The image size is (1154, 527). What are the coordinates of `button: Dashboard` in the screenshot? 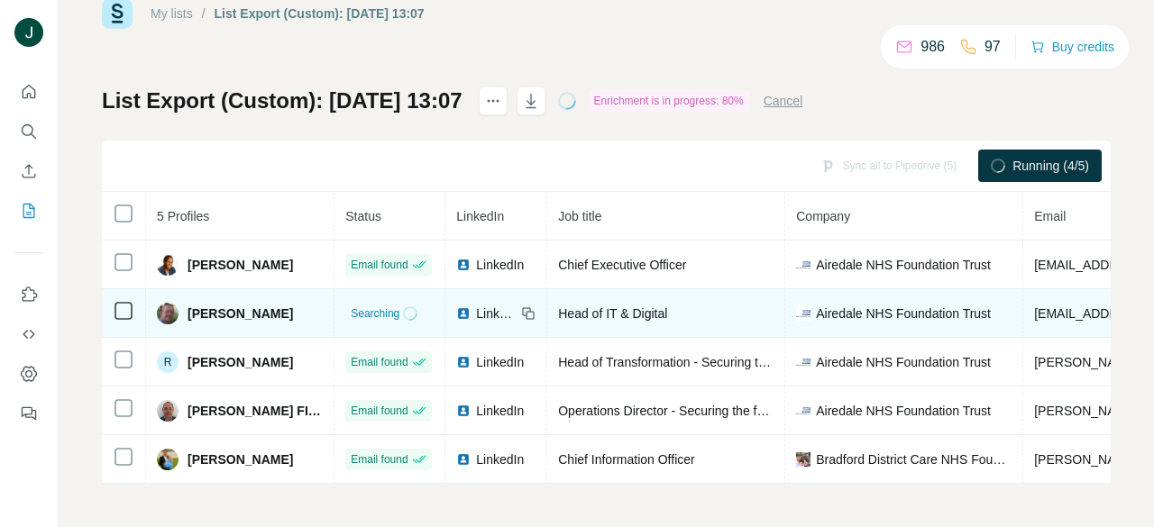 It's located at (29, 374).